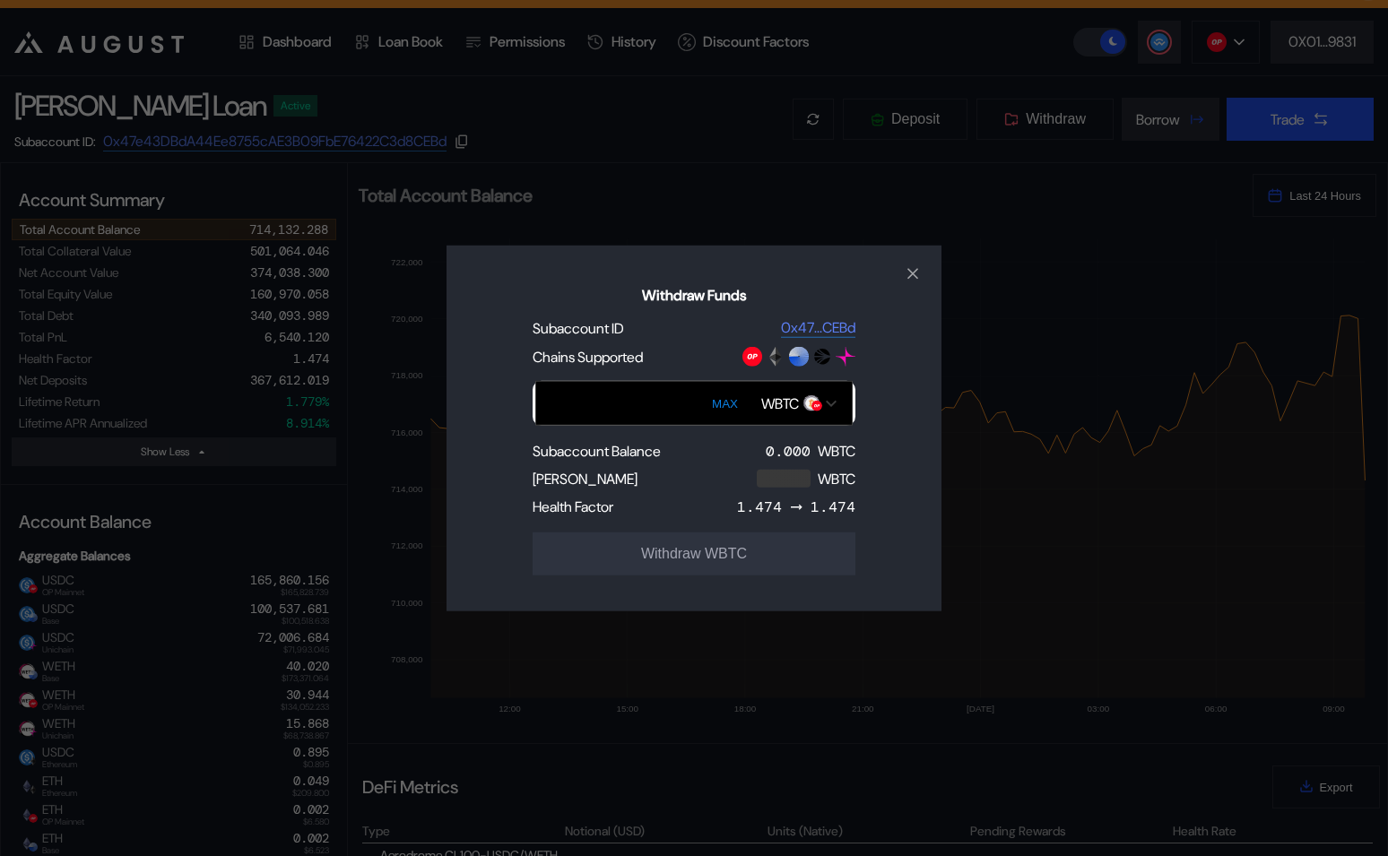 The image size is (1388, 856). Describe the element at coordinates (818, 327) in the screenshot. I see `code: 0x47...CEBd` at that location.